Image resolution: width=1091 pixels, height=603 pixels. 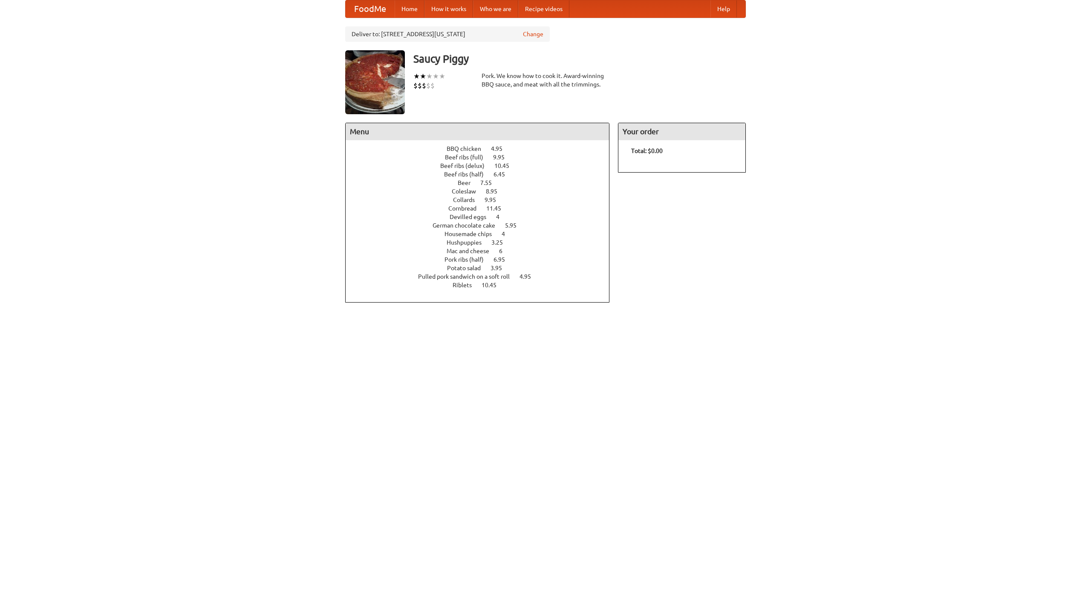 What do you see at coordinates (483, 200) in the screenshot?
I see `a: Collards 9.95` at bounding box center [483, 200].